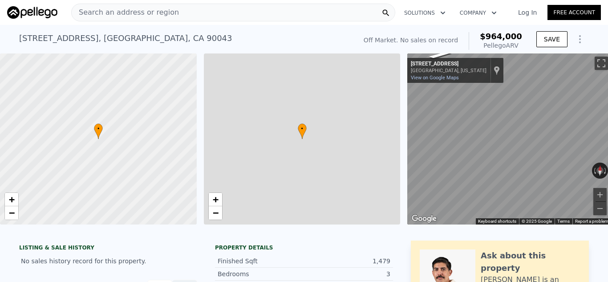 This screenshot has height=282, width=608. I want to click on span: $964,000, so click(500, 36).